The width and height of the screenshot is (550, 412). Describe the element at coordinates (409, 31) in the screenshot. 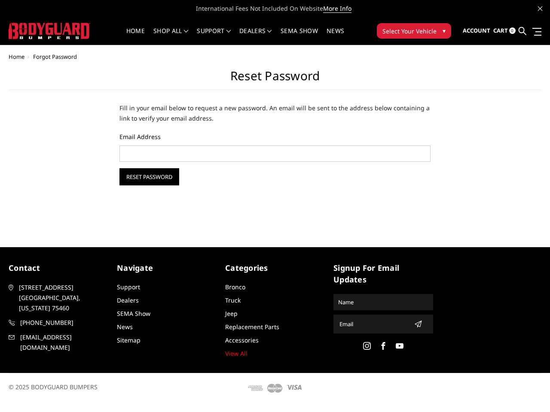

I see `span: Select Your Vehicle` at that location.